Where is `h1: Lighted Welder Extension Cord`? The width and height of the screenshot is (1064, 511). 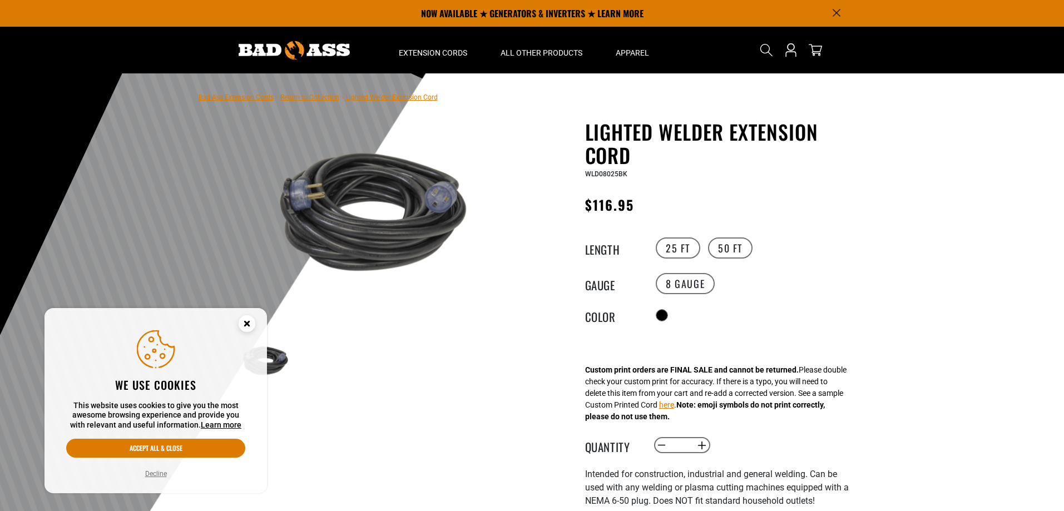
h1: Lighted Welder Extension Cord is located at coordinates (722, 144).